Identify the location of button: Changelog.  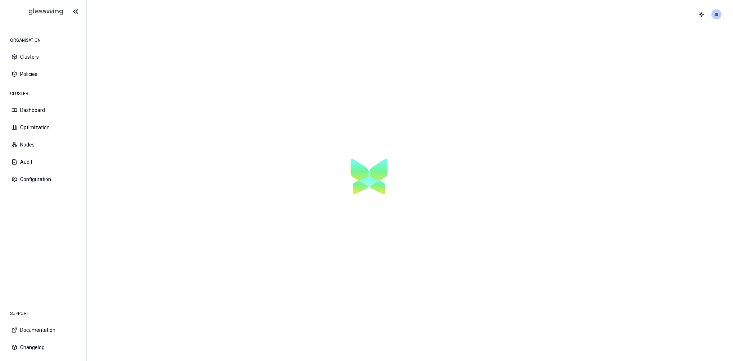
(43, 347).